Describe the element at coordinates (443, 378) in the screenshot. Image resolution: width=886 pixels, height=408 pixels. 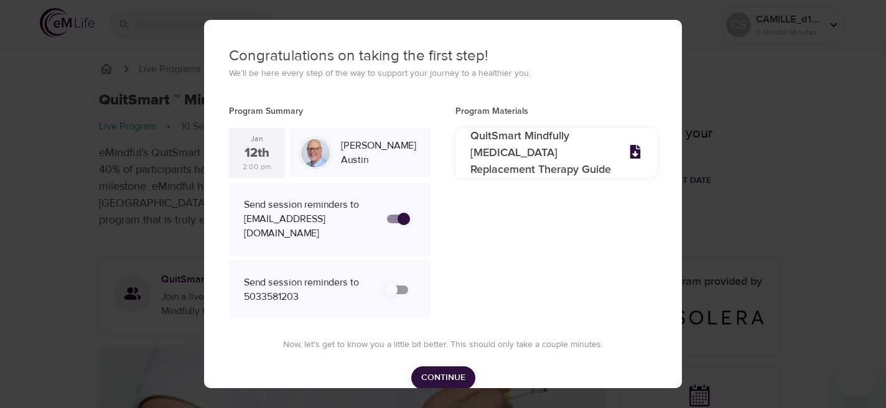
I see `span: Continue` at that location.